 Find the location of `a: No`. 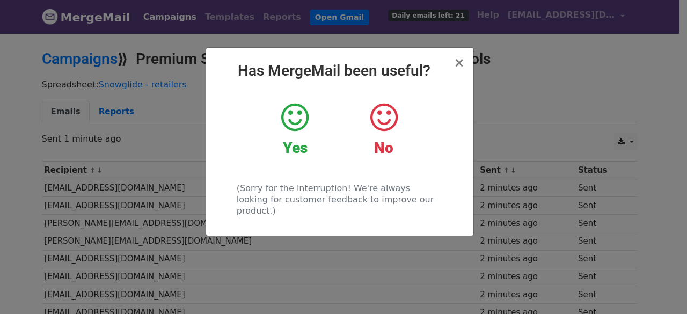

a: No is located at coordinates (383, 129).